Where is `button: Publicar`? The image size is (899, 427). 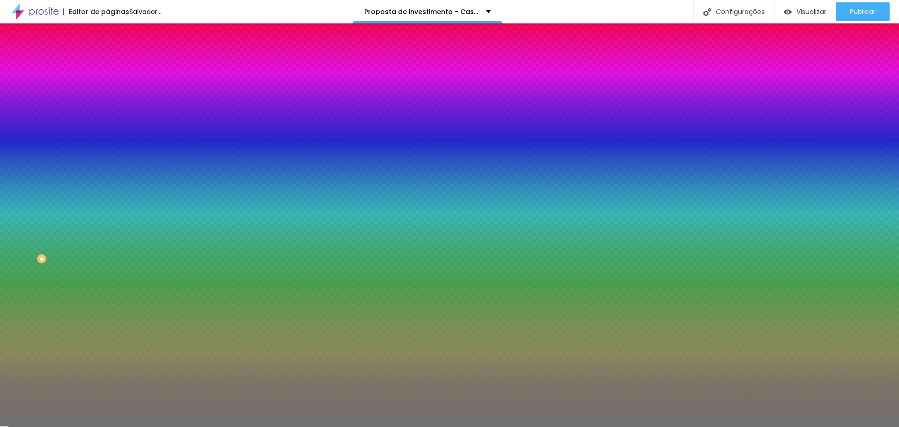
button: Publicar is located at coordinates (863, 12).